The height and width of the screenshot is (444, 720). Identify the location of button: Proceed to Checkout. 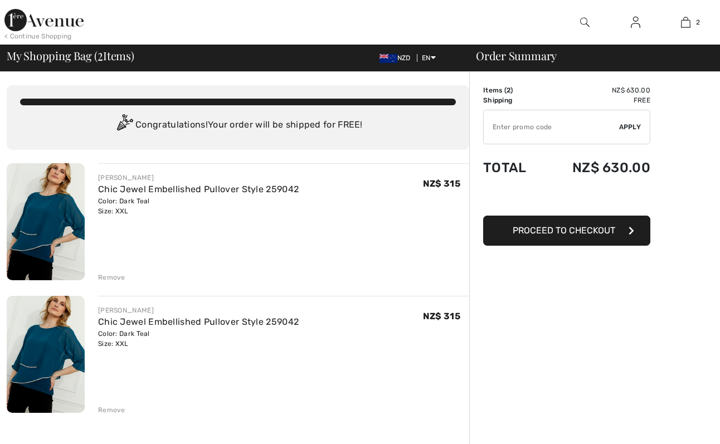
(567, 231).